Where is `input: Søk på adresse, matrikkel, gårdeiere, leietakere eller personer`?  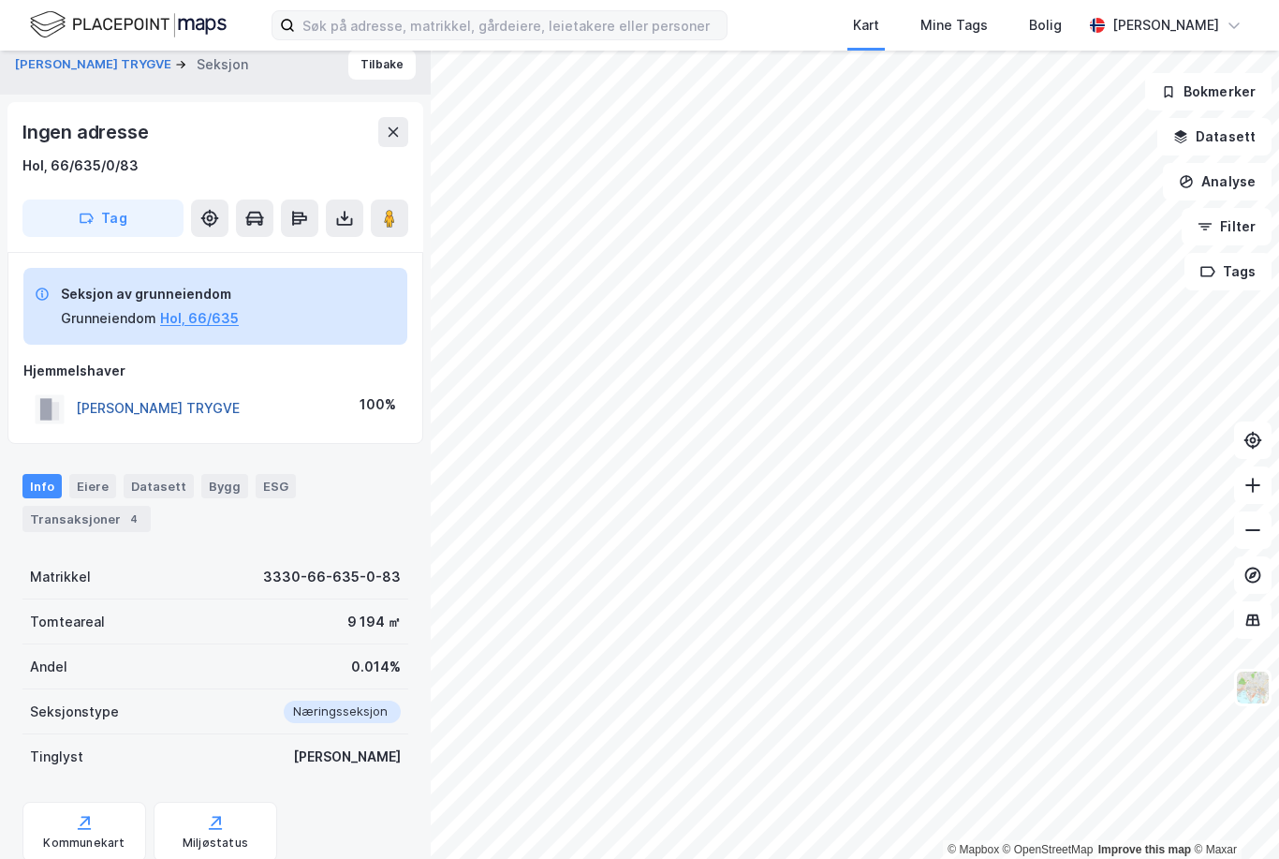
input: Søk på adresse, matrikkel, gårdeiere, leietakere eller personer is located at coordinates (510, 25).